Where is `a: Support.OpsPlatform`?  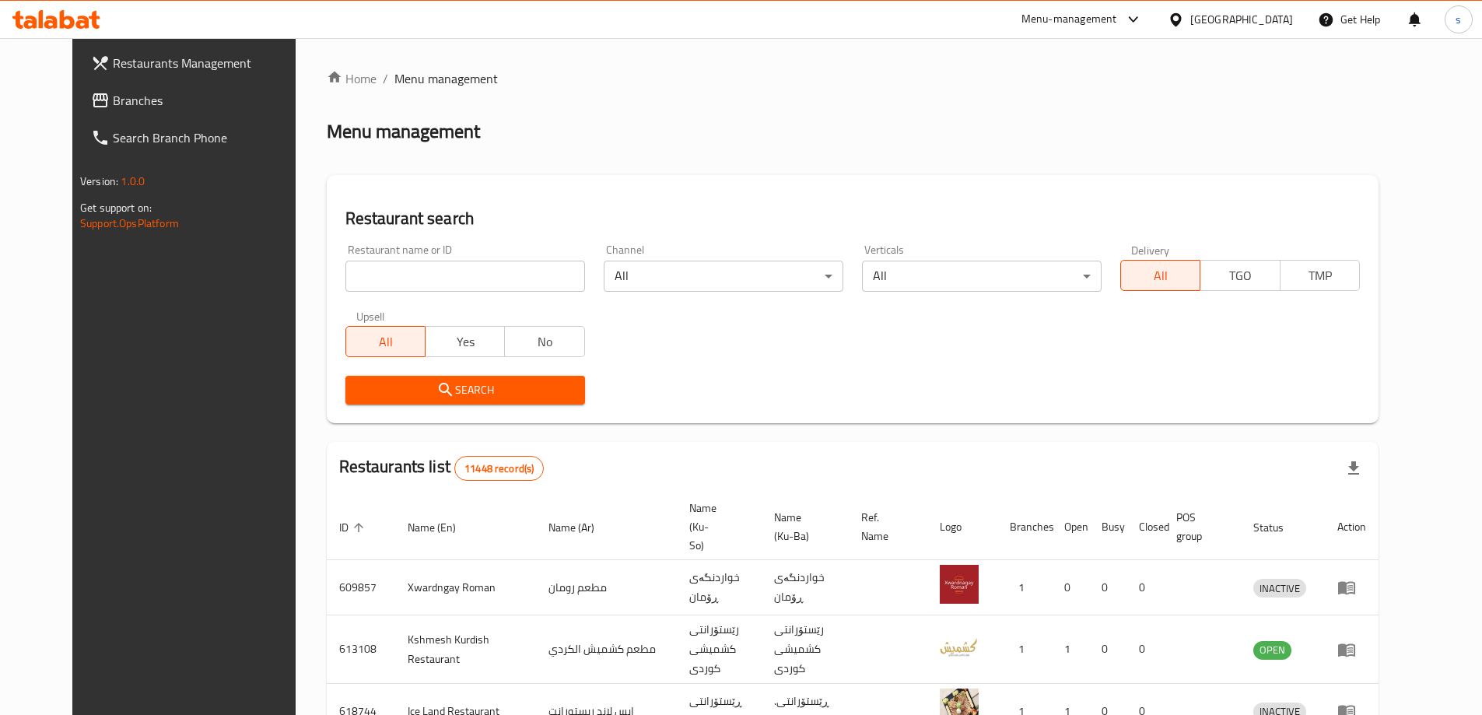
a: Support.OpsPlatform is located at coordinates (129, 223).